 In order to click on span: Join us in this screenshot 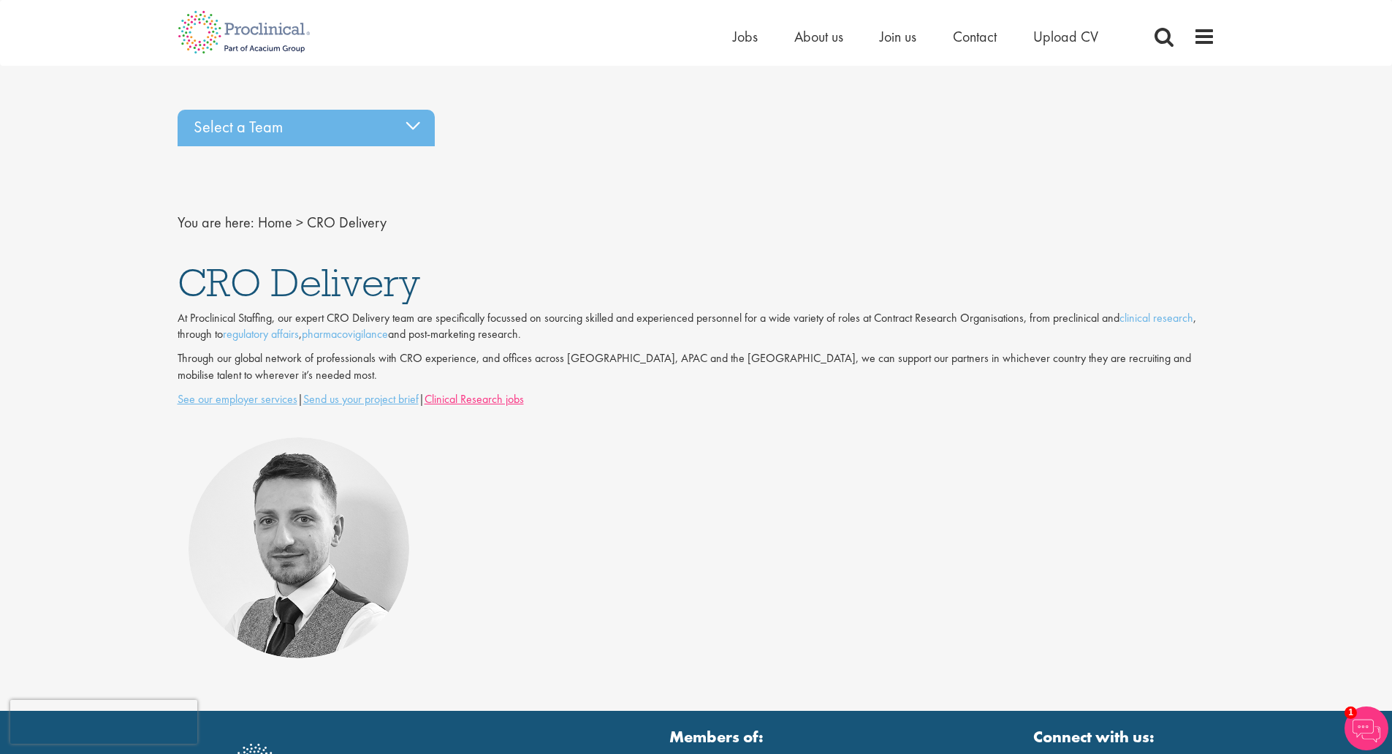, I will do `click(898, 37)`.